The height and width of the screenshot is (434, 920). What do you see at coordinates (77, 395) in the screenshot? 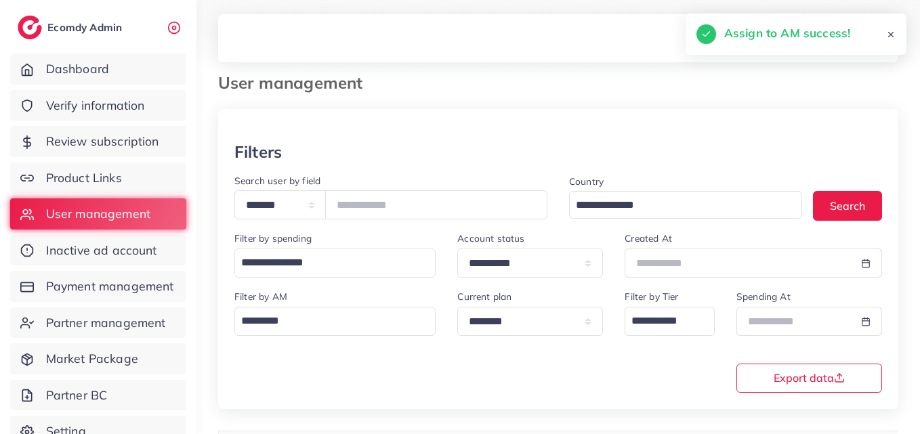
I see `span: Partner BC` at bounding box center [77, 395].